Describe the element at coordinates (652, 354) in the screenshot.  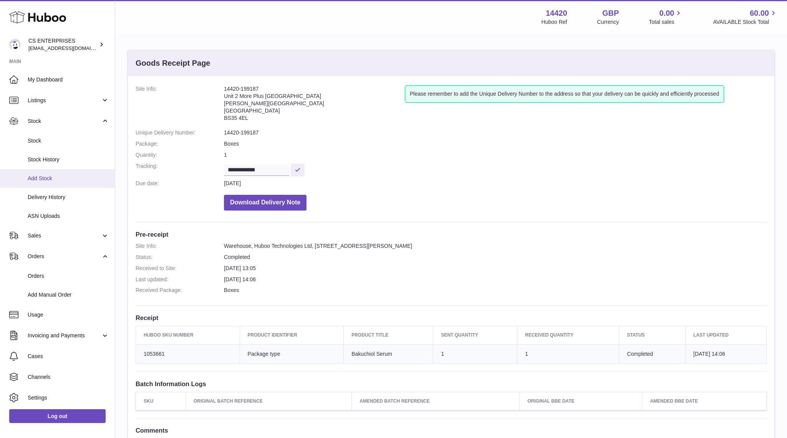
I see `td: Completed` at that location.